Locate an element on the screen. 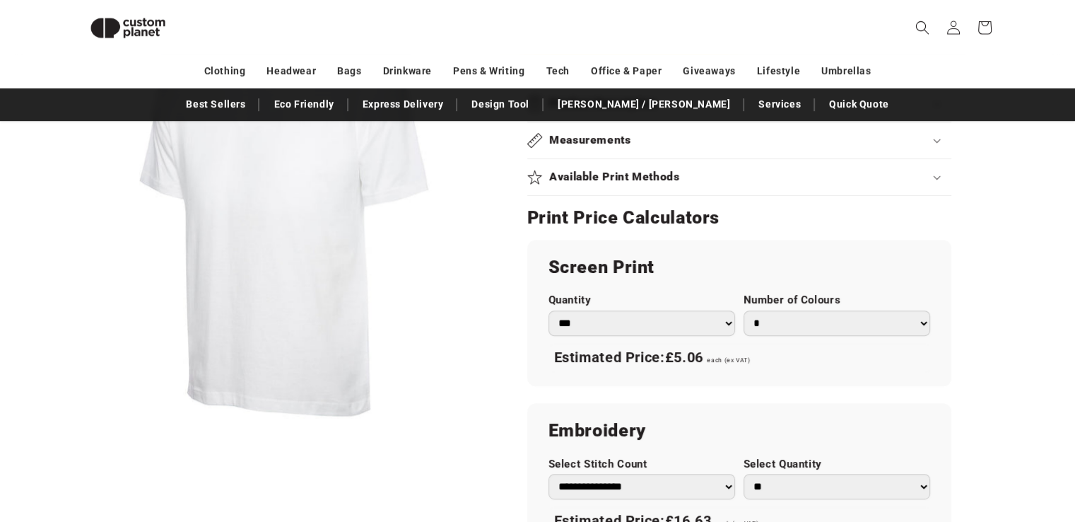 Image resolution: width=1075 pixels, height=522 pixels. h2: Measurements is located at coordinates (590, 140).